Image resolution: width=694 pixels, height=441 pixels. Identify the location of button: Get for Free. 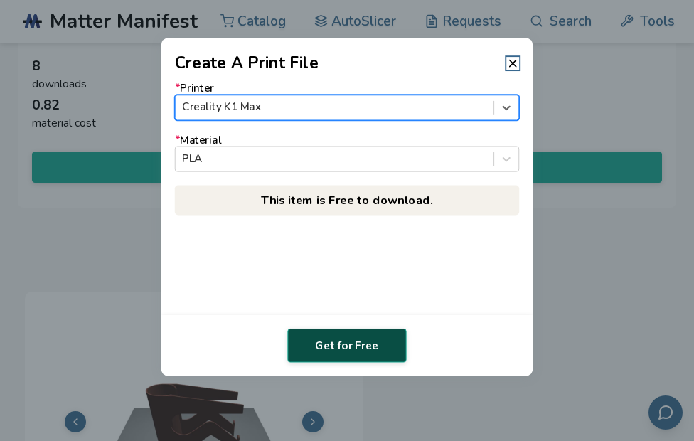
(346, 345).